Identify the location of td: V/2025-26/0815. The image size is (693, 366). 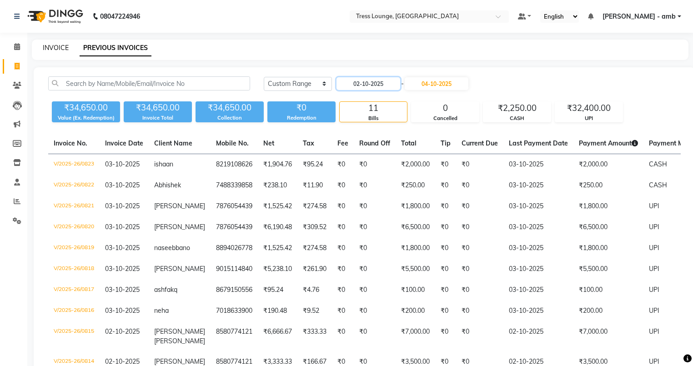
(74, 336).